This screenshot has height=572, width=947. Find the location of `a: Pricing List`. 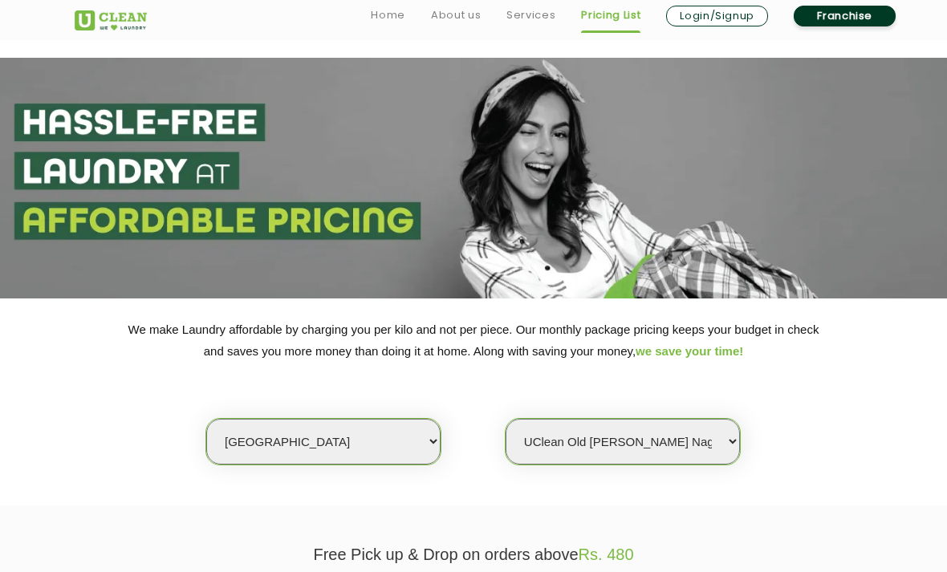

a: Pricing List is located at coordinates (610, 15).